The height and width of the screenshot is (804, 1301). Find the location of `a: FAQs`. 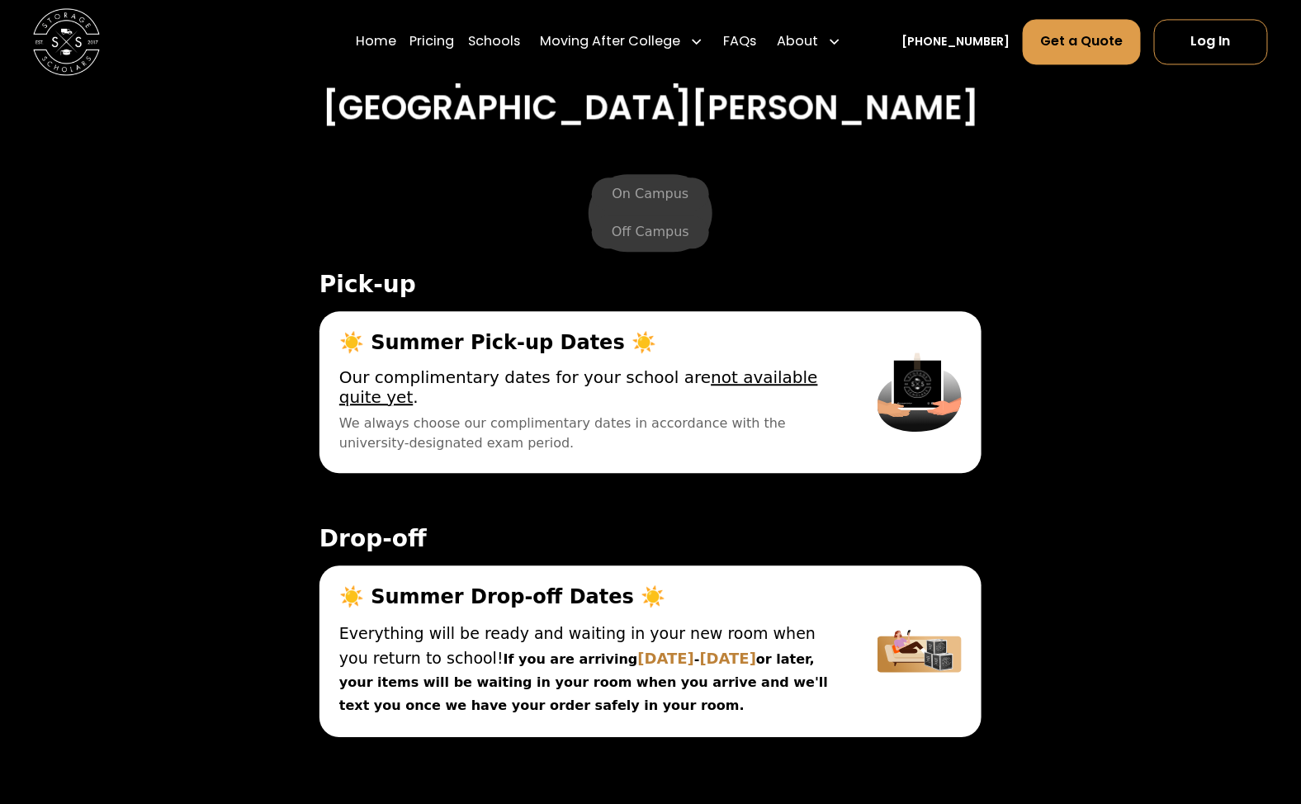

a: FAQs is located at coordinates (740, 41).